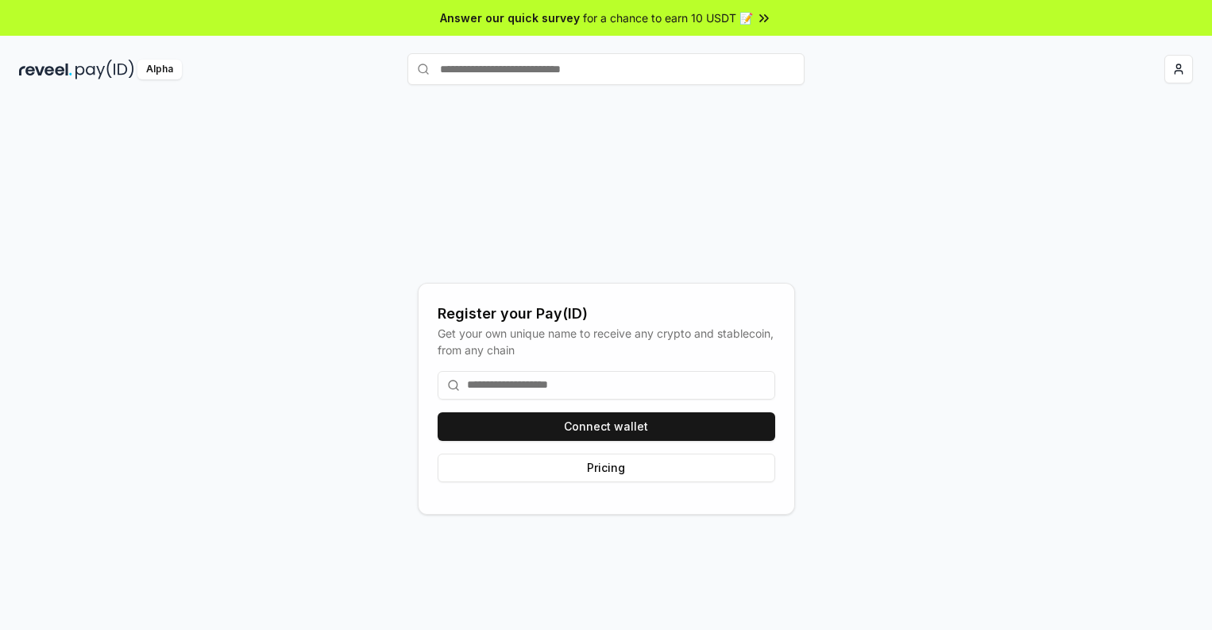 The height and width of the screenshot is (630, 1212). I want to click on span: Answer our quick survey, so click(510, 17).